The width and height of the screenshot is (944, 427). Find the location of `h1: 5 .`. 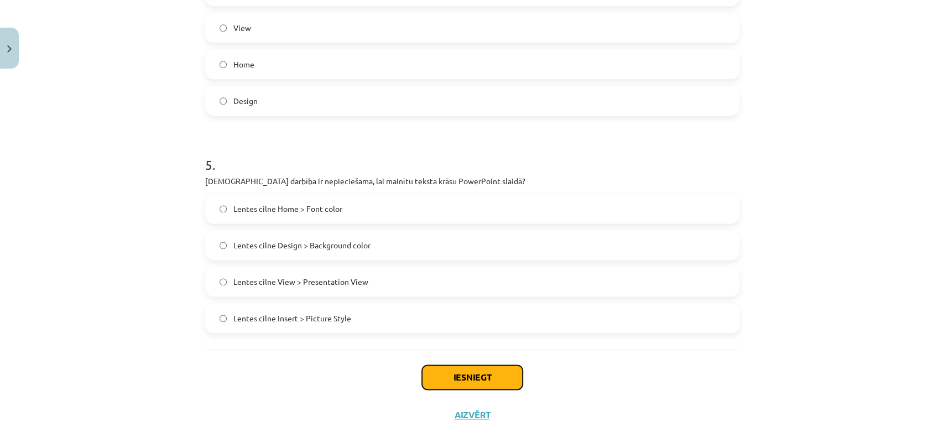

h1: 5 . is located at coordinates (472, 155).